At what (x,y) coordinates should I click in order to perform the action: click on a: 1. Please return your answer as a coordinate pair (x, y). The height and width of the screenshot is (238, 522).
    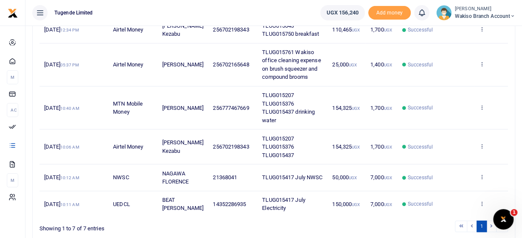
    Looking at the image, I should click on (482, 226).